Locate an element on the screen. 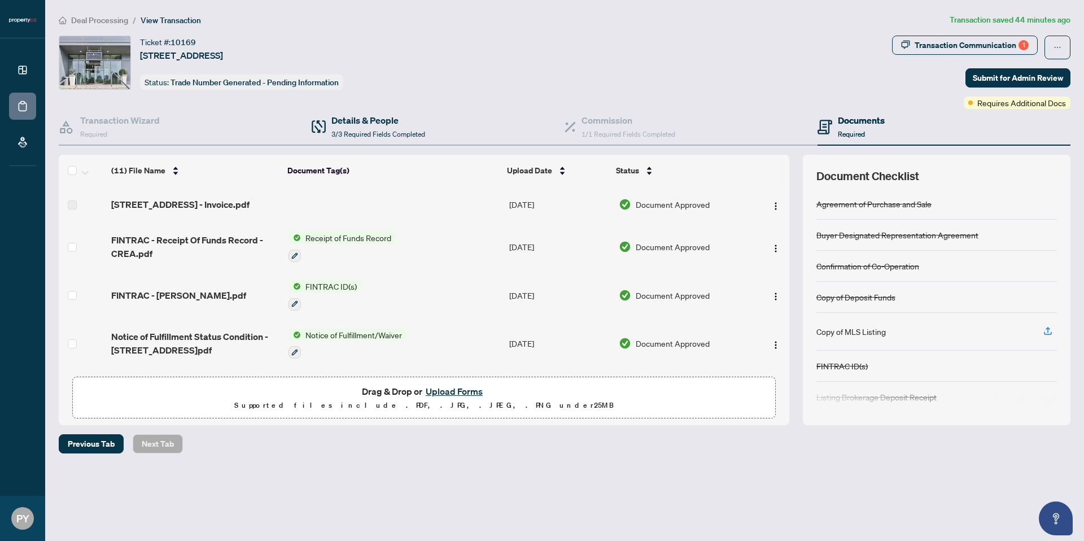  div: Listing Brokerage Deposit Receipt is located at coordinates (876, 397).